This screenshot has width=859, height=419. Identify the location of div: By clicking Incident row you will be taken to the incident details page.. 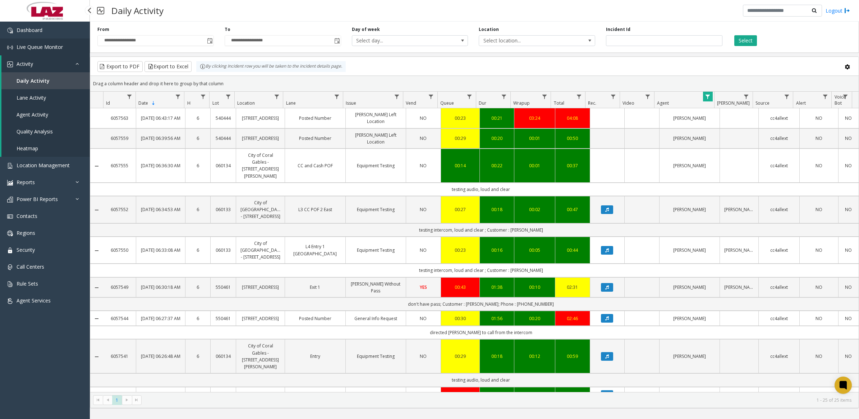
(271, 66).